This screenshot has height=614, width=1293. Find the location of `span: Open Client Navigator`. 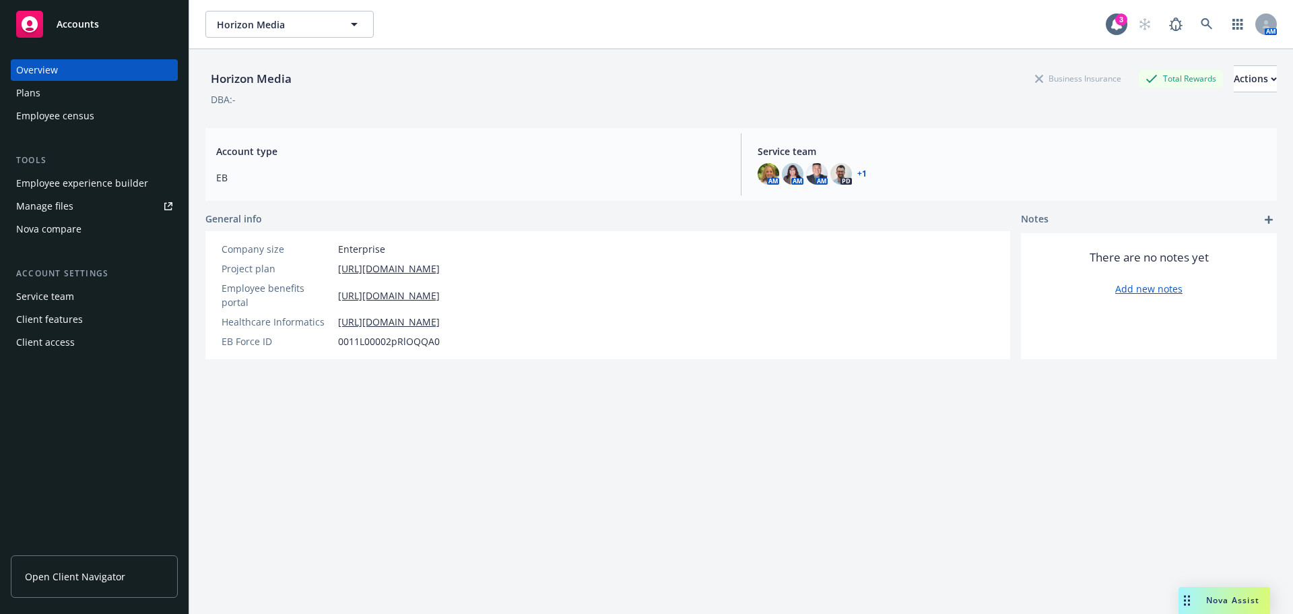

span: Open Client Navigator is located at coordinates (75, 576).